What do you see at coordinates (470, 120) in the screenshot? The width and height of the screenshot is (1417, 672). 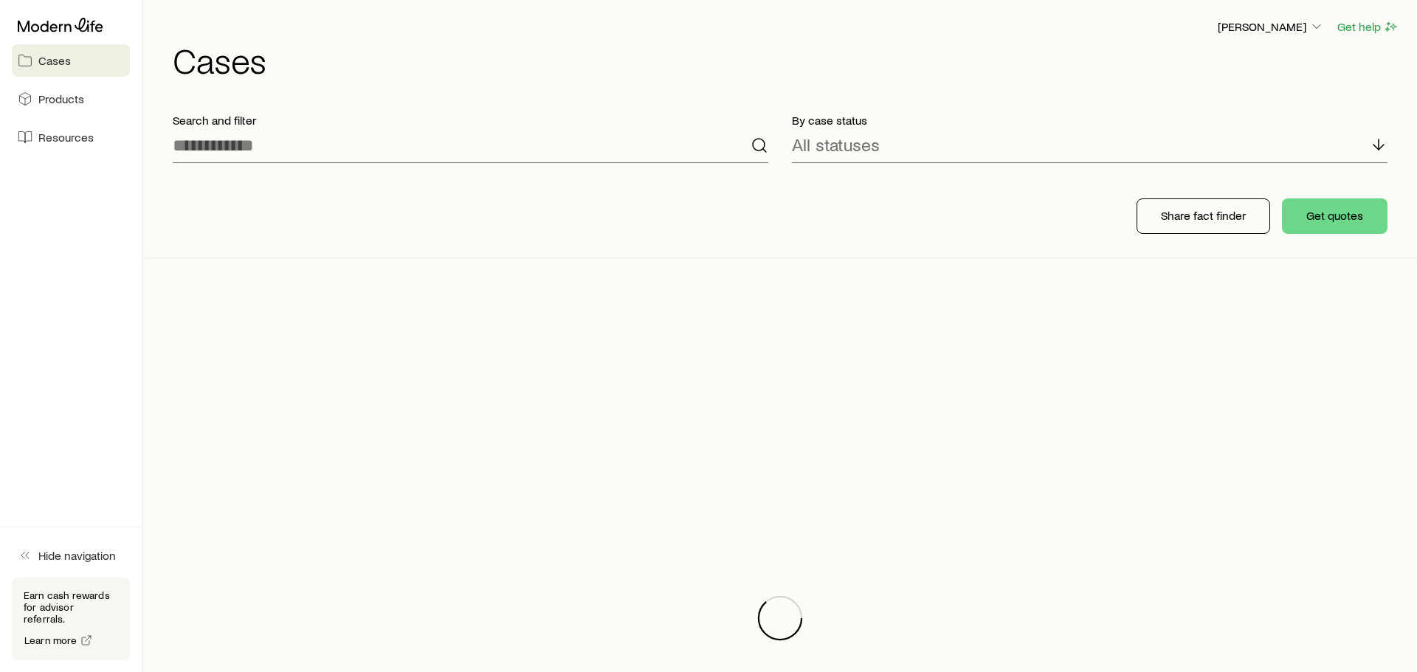 I see `p: Search and filter` at bounding box center [470, 120].